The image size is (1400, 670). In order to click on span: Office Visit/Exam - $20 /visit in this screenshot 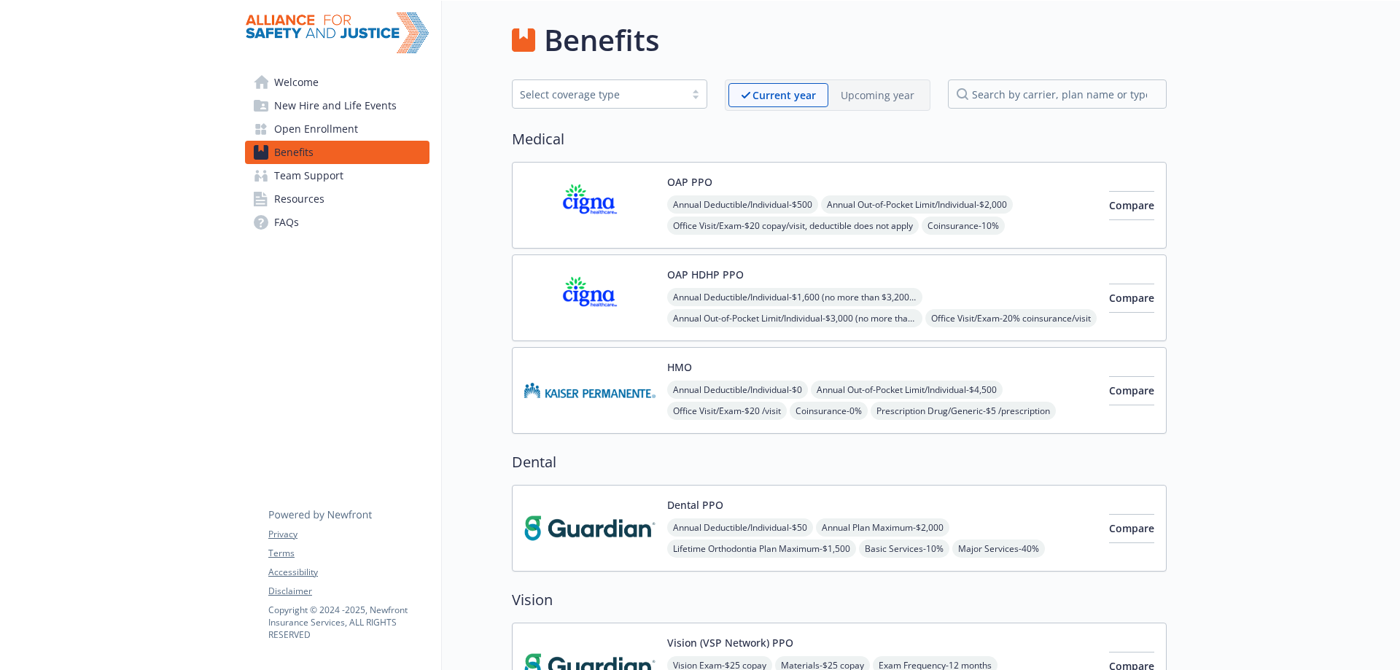, I will do `click(727, 410)`.